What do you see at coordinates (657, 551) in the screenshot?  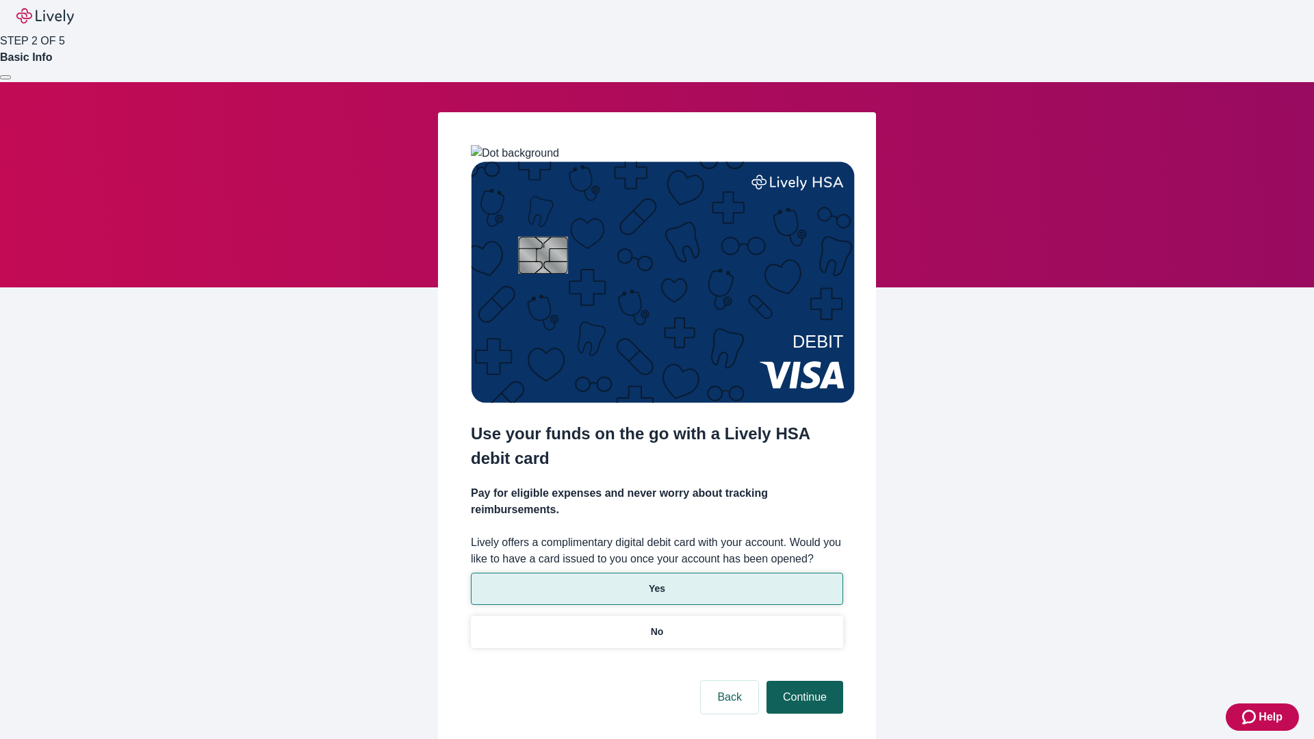 I see `label: Lively offers a complimentary digital debit card with your account. Would you like to have a card...` at bounding box center [657, 551].